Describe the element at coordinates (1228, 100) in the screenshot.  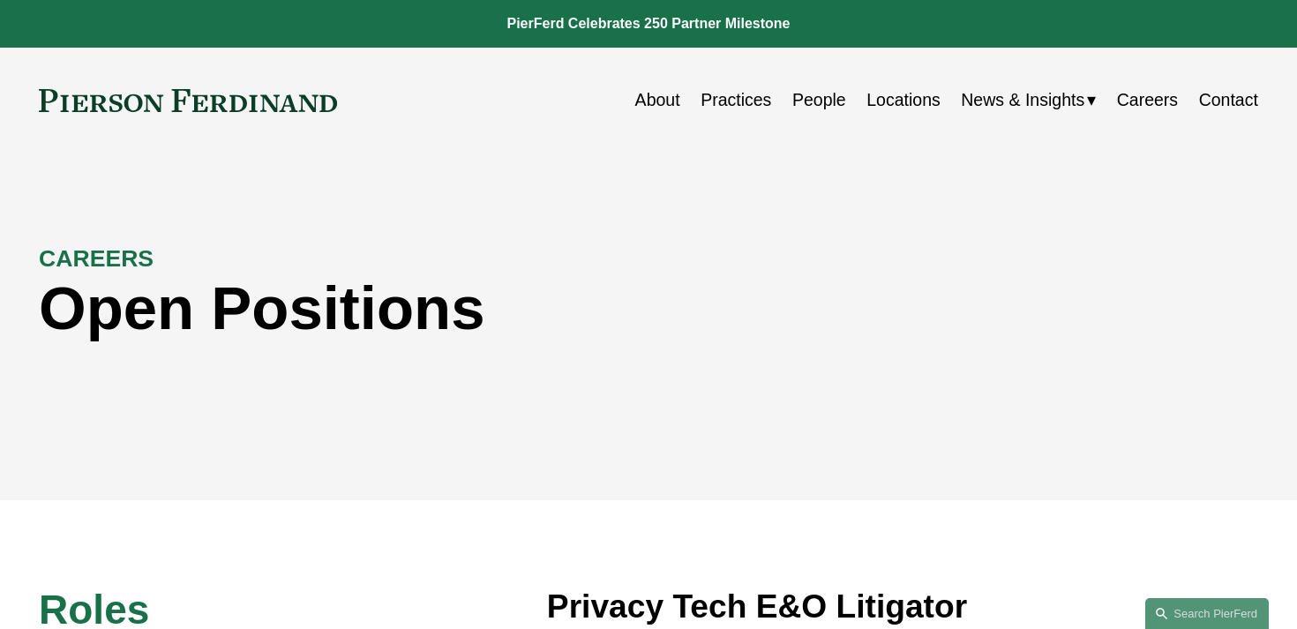
I see `a: Contact` at that location.